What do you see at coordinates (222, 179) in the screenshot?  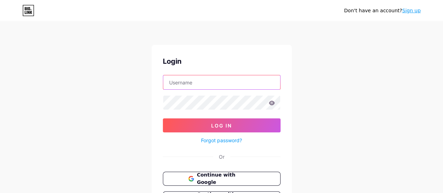 I see `button: Continue with Google` at bounding box center [222, 179].